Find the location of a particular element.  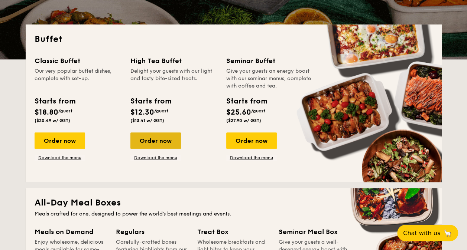

div: Treat Box is located at coordinates (233, 232).